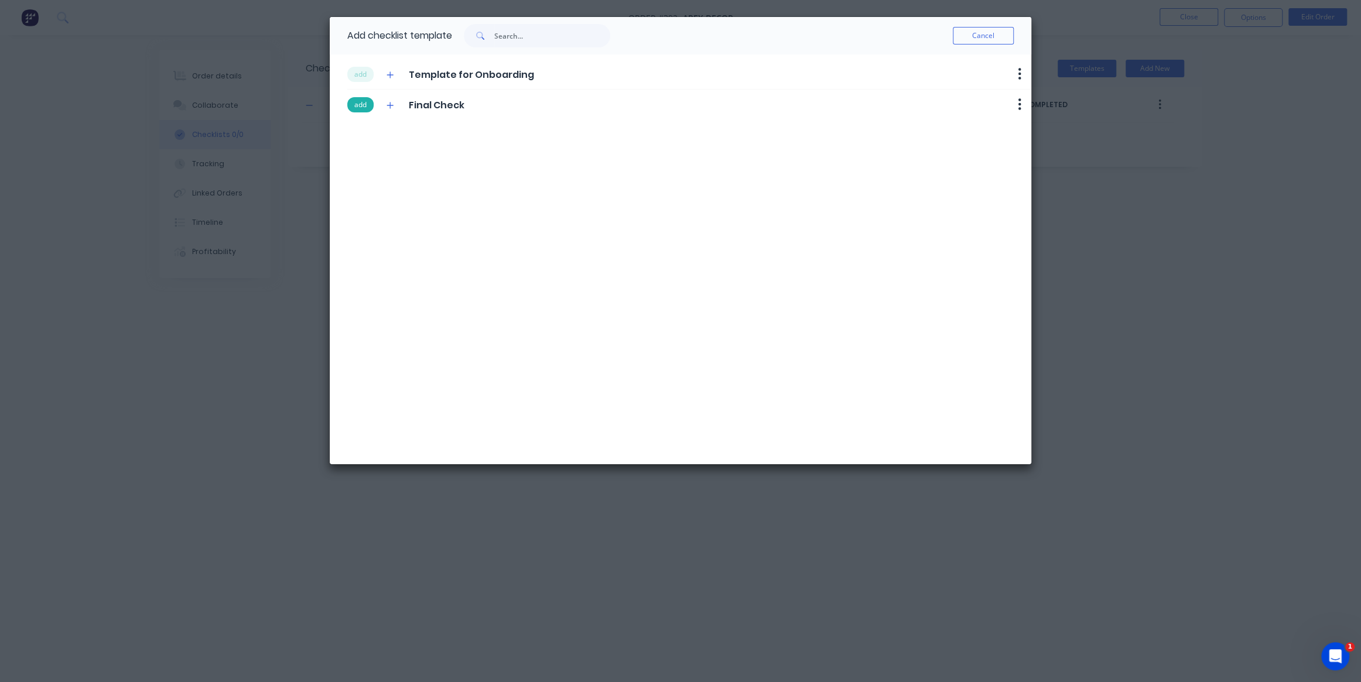 This screenshot has width=1361, height=682. What do you see at coordinates (1349, 647) in the screenshot?
I see `span: 1` at bounding box center [1349, 647].